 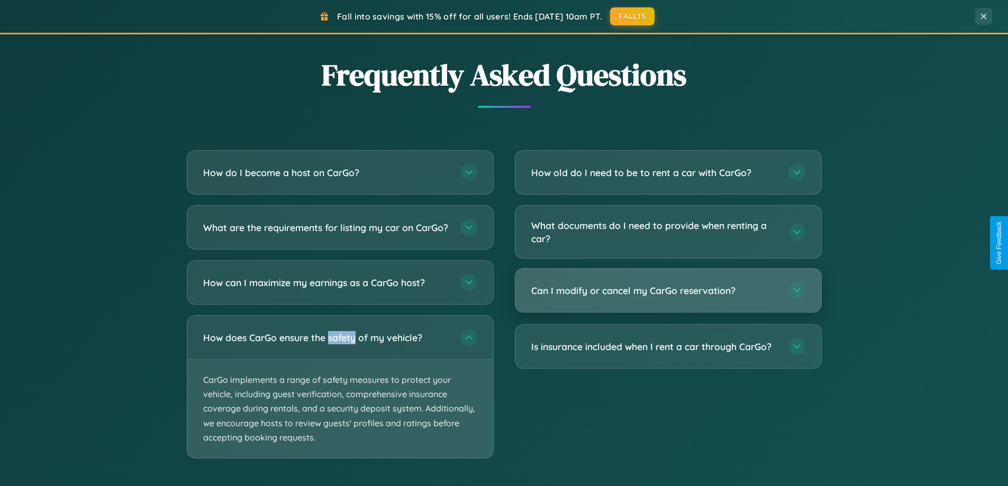 What do you see at coordinates (504, 75) in the screenshot?
I see `h2: Frequently Asked Questions` at bounding box center [504, 75].